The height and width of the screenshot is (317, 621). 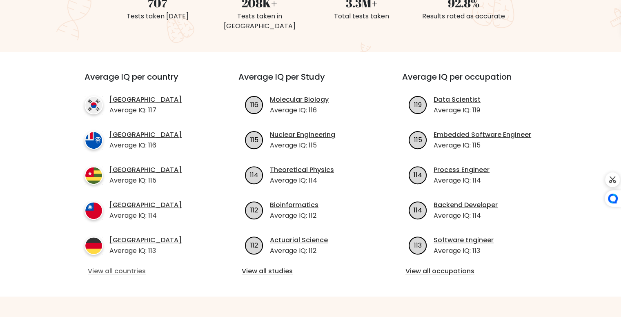 What do you see at coordinates (145, 110) in the screenshot?
I see `p: Average IQ: 117` at bounding box center [145, 110].